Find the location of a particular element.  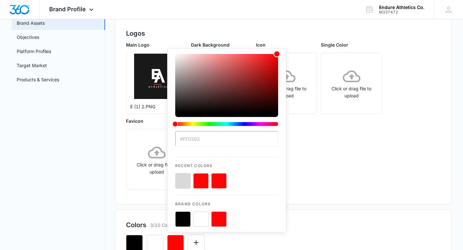

img: User uploaded logo is located at coordinates (157, 76).